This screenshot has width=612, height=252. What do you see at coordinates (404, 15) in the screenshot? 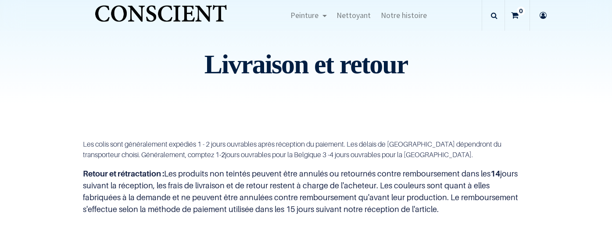
I see `span: Notre histoire` at bounding box center [404, 15].